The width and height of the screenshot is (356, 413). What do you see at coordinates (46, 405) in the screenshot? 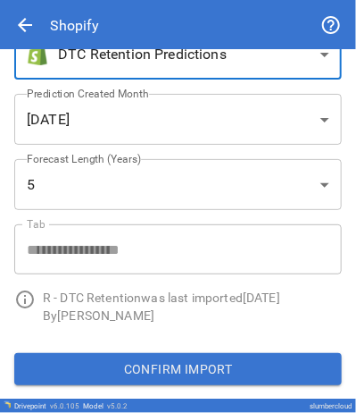
I see `div: Drivepoint` at bounding box center [46, 405].